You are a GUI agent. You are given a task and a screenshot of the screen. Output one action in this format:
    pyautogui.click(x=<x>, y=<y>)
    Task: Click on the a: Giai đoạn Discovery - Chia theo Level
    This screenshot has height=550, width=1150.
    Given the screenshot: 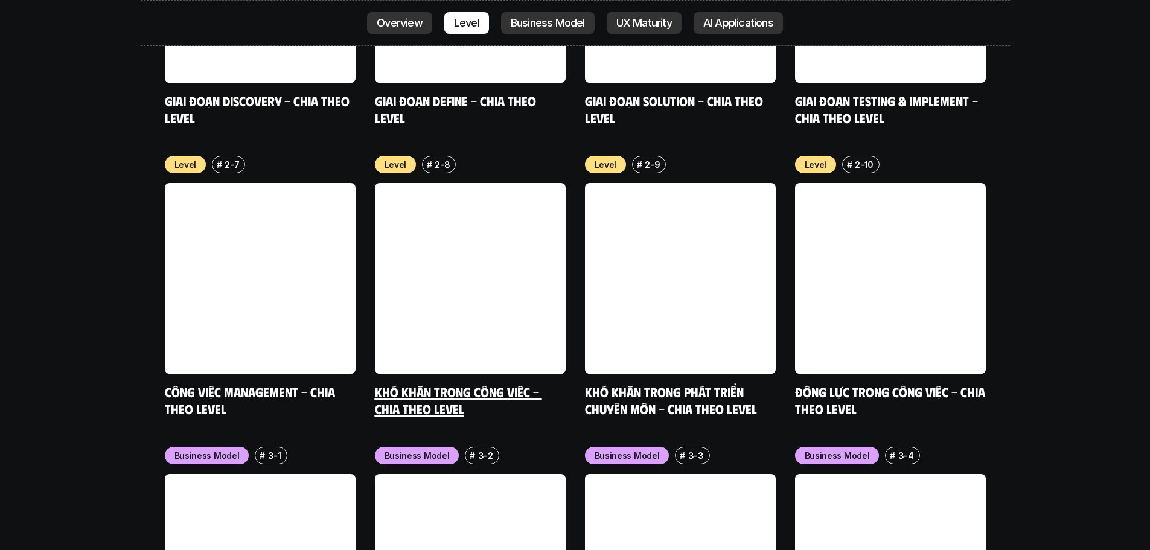 What is the action you would take?
    pyautogui.click(x=258, y=109)
    